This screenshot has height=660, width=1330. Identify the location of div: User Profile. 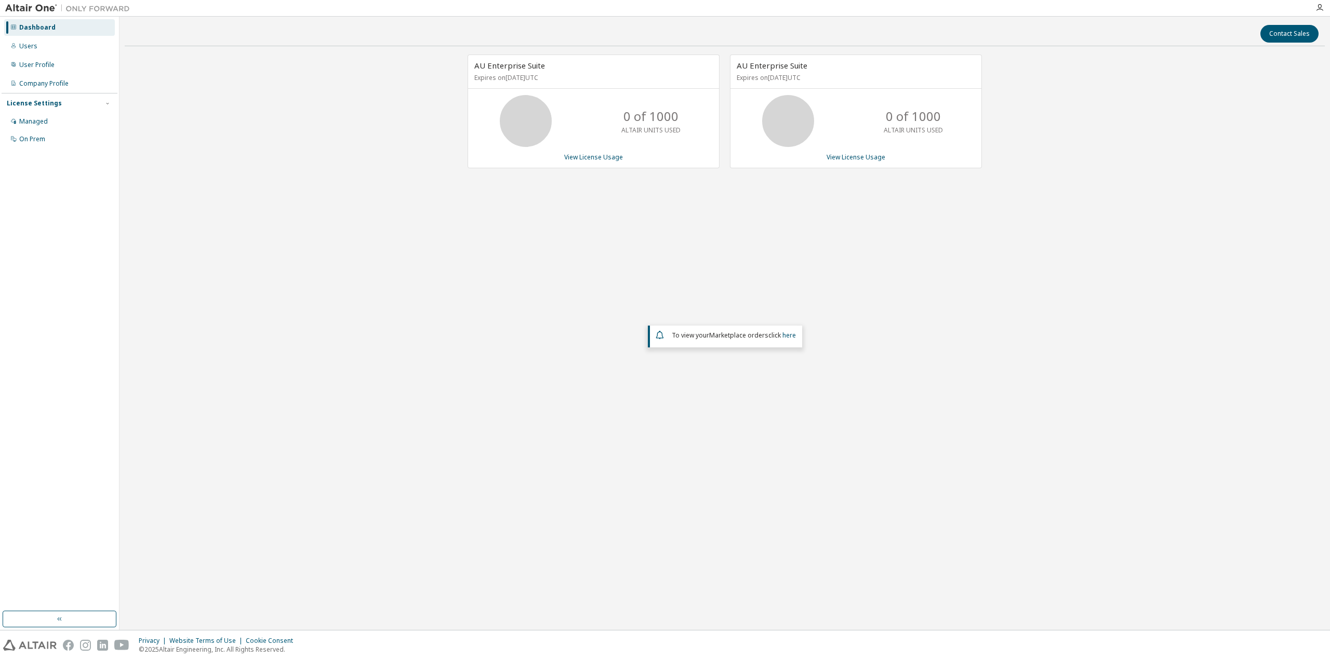
(37, 65).